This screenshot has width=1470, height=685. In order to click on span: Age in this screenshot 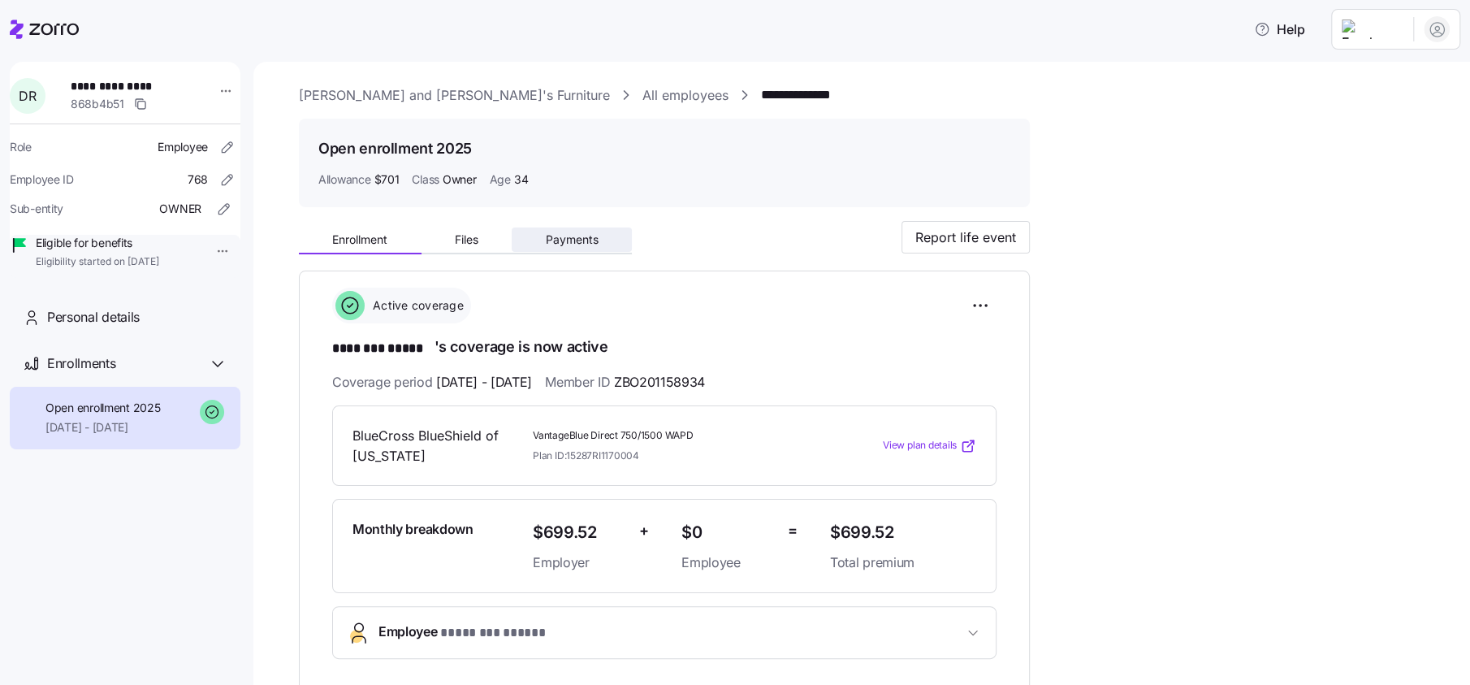, I will do `click(500, 180)`.